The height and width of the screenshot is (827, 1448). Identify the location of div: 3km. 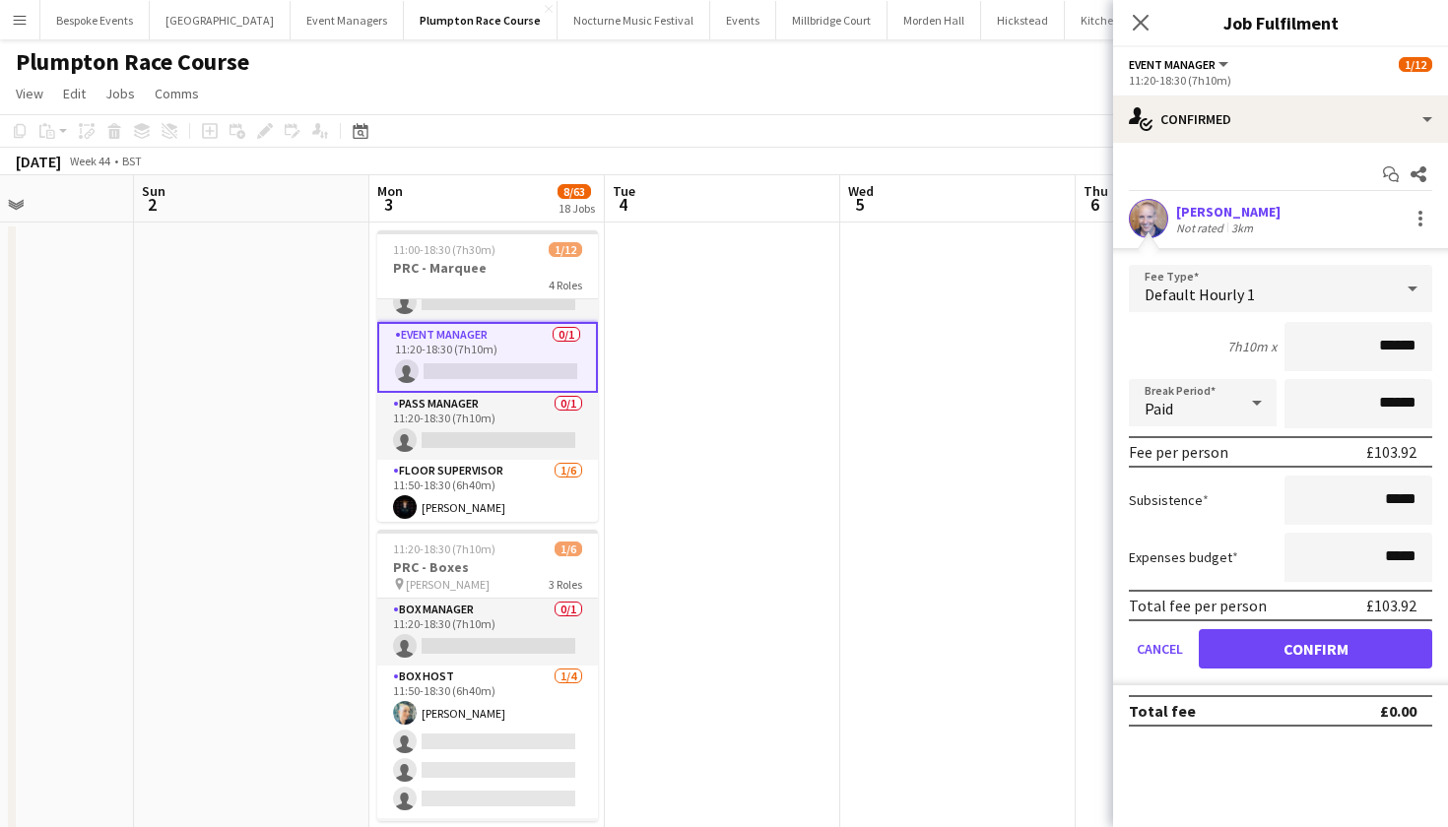
(1242, 228).